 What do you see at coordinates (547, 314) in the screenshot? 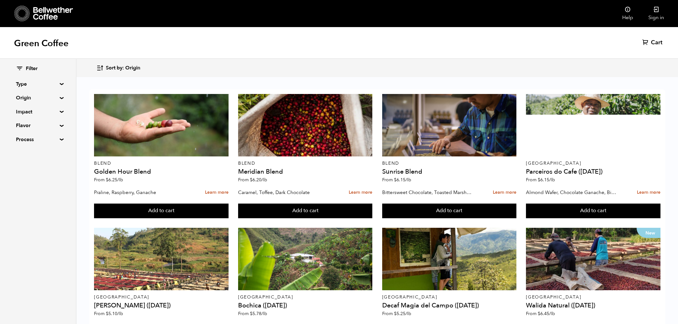
I see `bdi: 6.45` at bounding box center [547, 314].